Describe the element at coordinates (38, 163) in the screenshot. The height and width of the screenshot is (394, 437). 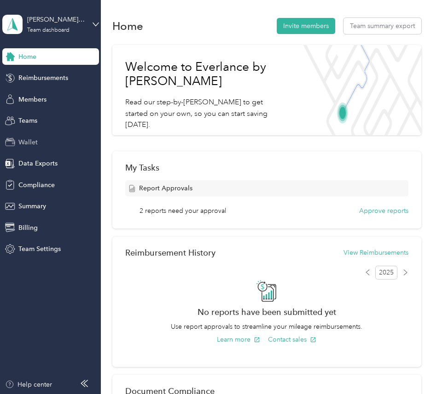
I see `span: Data Exports` at that location.